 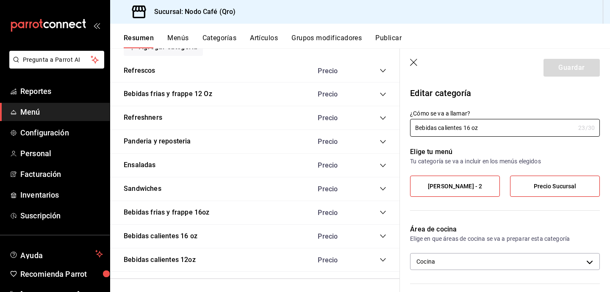 I want to click on h3: Sucursal: Nodo Café (Qro), so click(x=191, y=12).